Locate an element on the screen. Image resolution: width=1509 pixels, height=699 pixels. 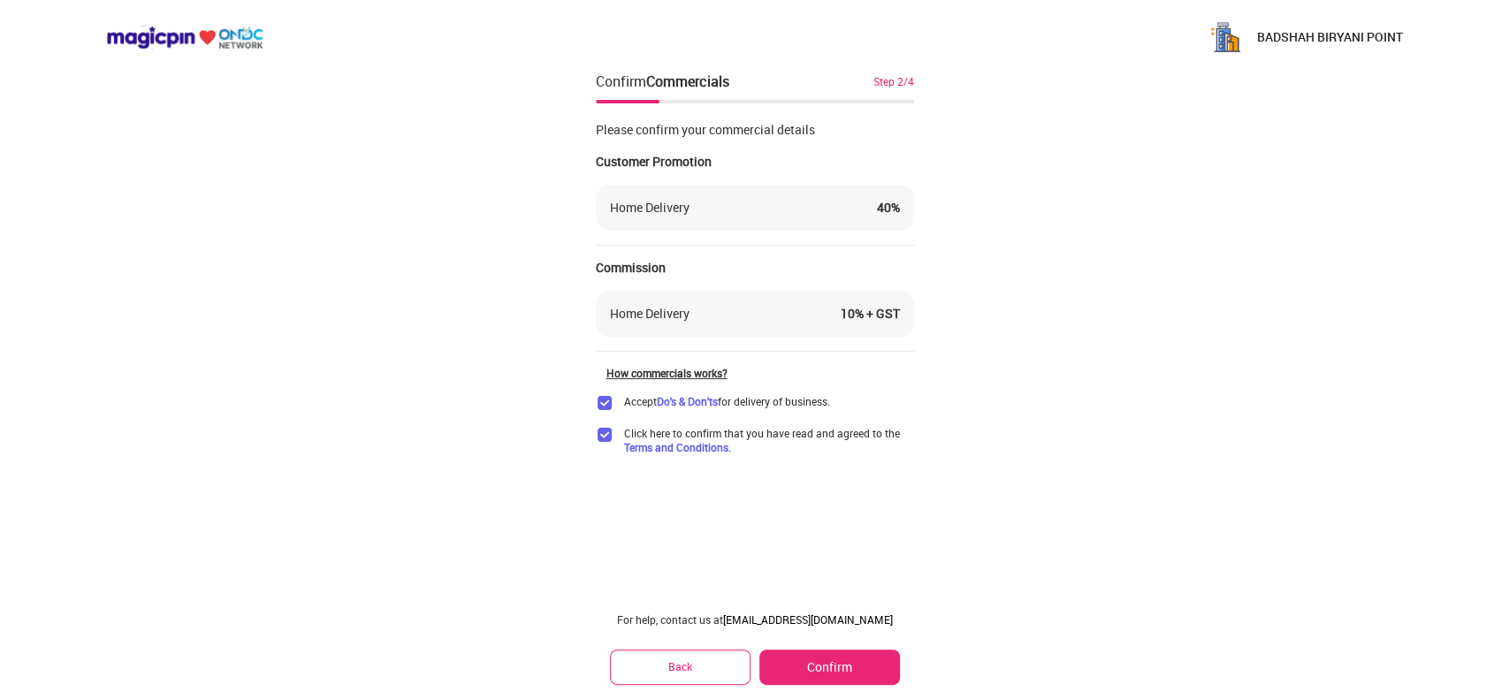
div: 10 % + GST is located at coordinates (870, 314).